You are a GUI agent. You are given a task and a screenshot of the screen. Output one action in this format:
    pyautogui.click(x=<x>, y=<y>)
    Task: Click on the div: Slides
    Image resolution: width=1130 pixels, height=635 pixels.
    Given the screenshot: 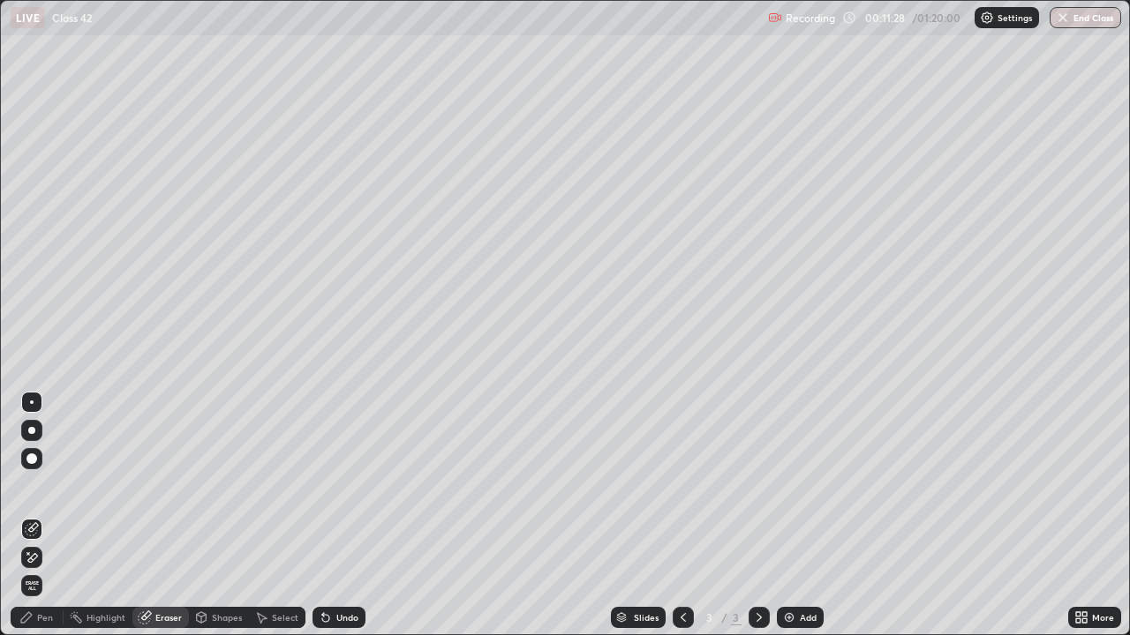 What is the action you would take?
    pyautogui.click(x=646, y=618)
    